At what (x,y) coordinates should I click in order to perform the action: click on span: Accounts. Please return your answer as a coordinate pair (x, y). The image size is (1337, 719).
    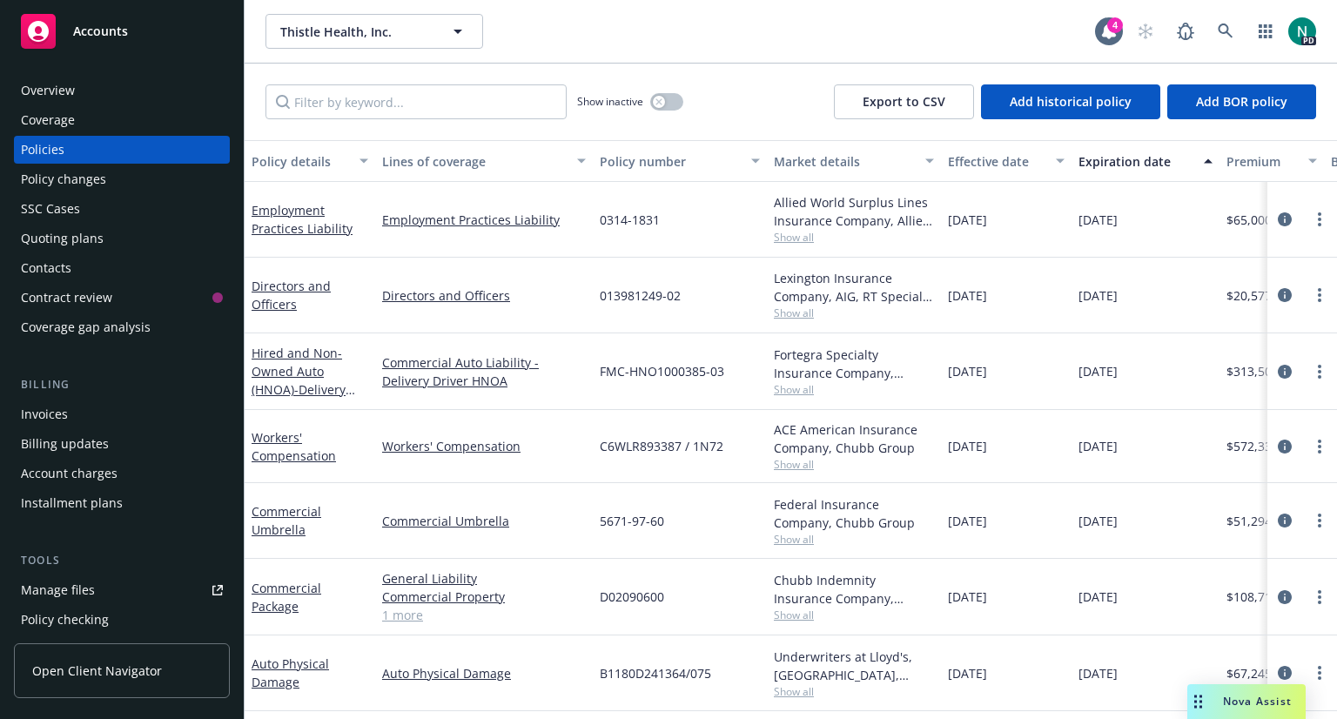
    Looking at the image, I should click on (100, 31).